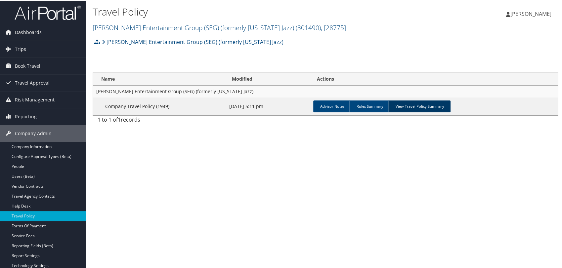  Describe the element at coordinates (332, 106) in the screenshot. I see `a: Advisor Notes` at that location.